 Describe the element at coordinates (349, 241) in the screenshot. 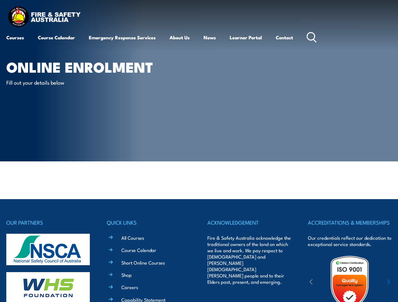

I see `p: Our credentials reflect our dedication to exceptional service standards.` at that location.